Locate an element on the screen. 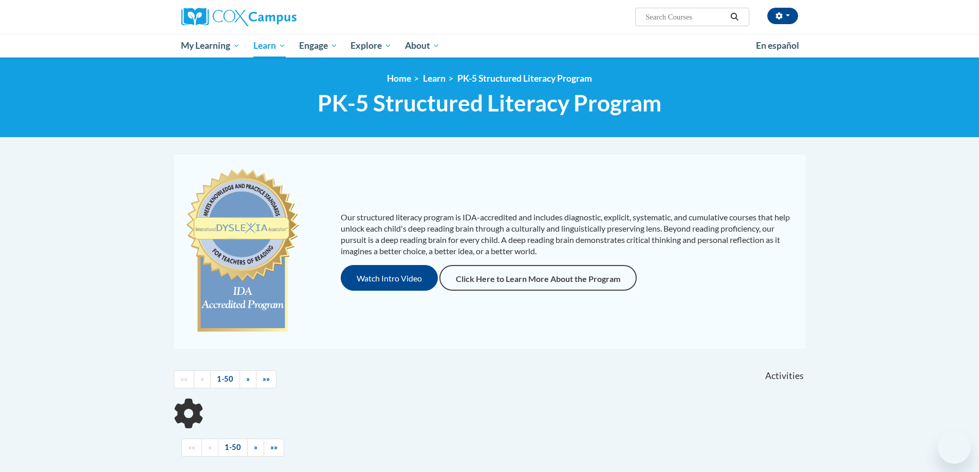 This screenshot has height=472, width=979. a: About is located at coordinates (422, 46).